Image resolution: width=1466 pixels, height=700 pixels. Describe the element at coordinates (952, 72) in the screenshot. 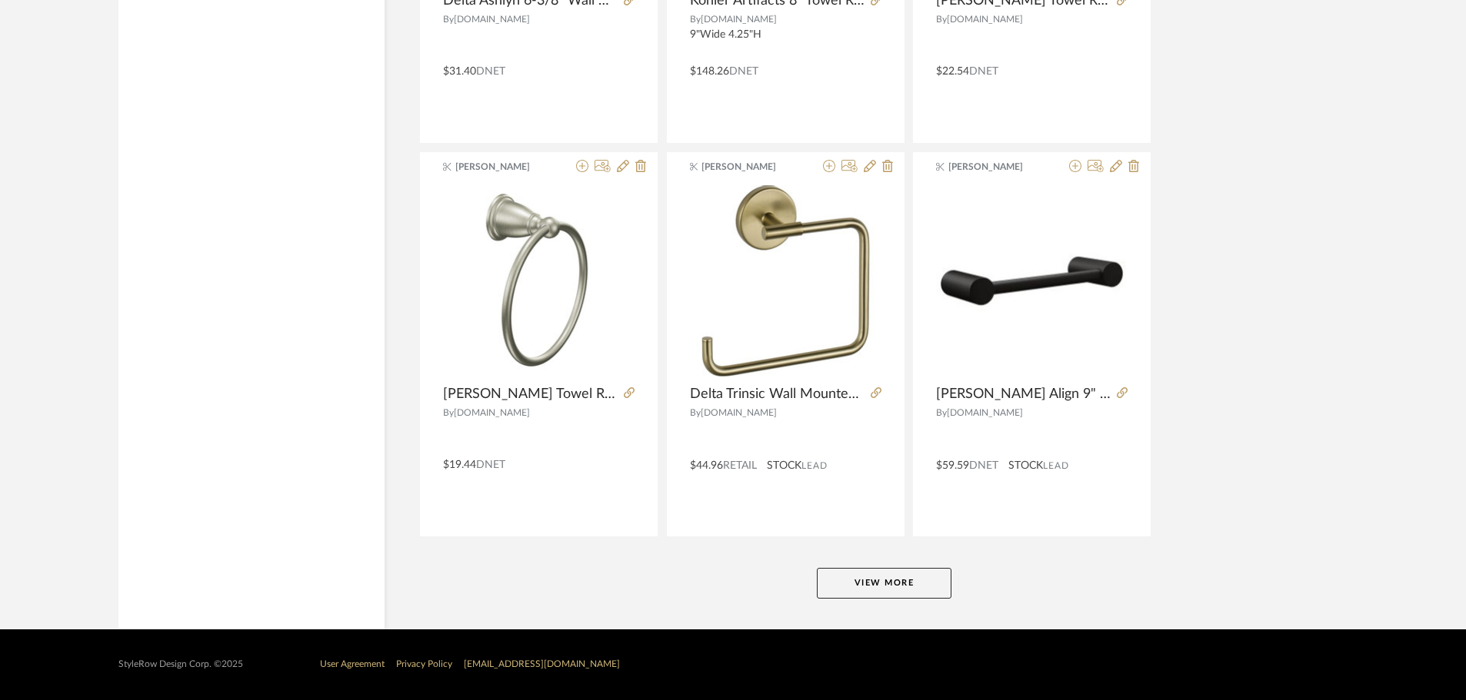

I see `span: $22.54` at that location.